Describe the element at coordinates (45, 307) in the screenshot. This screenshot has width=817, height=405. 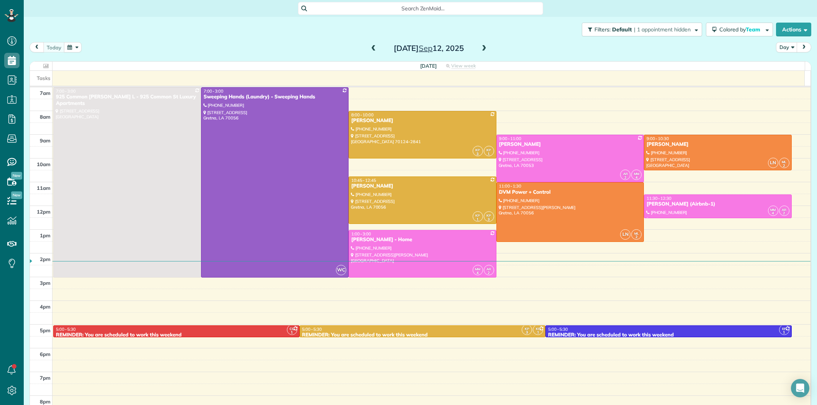
I see `span: 4pm` at that location.